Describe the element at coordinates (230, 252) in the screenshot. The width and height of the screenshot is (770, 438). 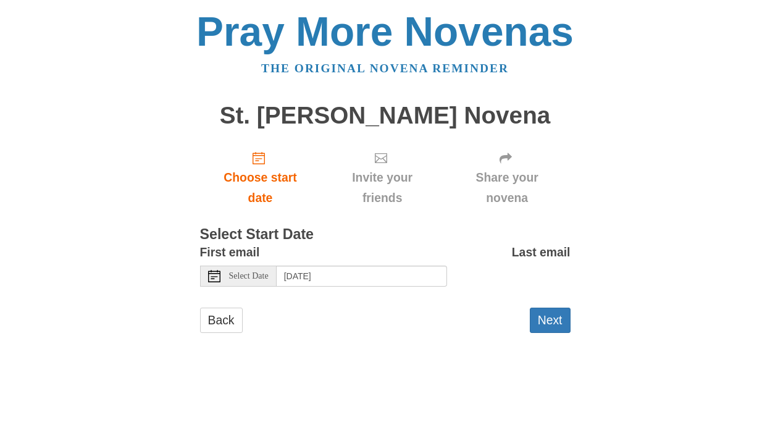
I see `label: First email` at that location.